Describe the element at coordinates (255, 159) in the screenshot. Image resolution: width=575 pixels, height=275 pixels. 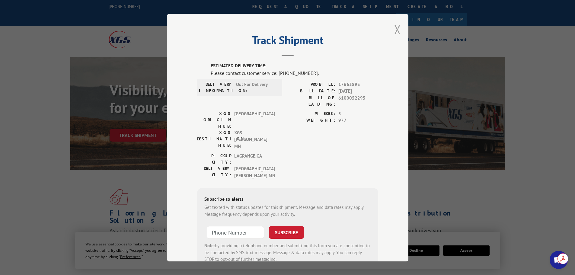
I see `span: LAGRANGE , GA` at that location.